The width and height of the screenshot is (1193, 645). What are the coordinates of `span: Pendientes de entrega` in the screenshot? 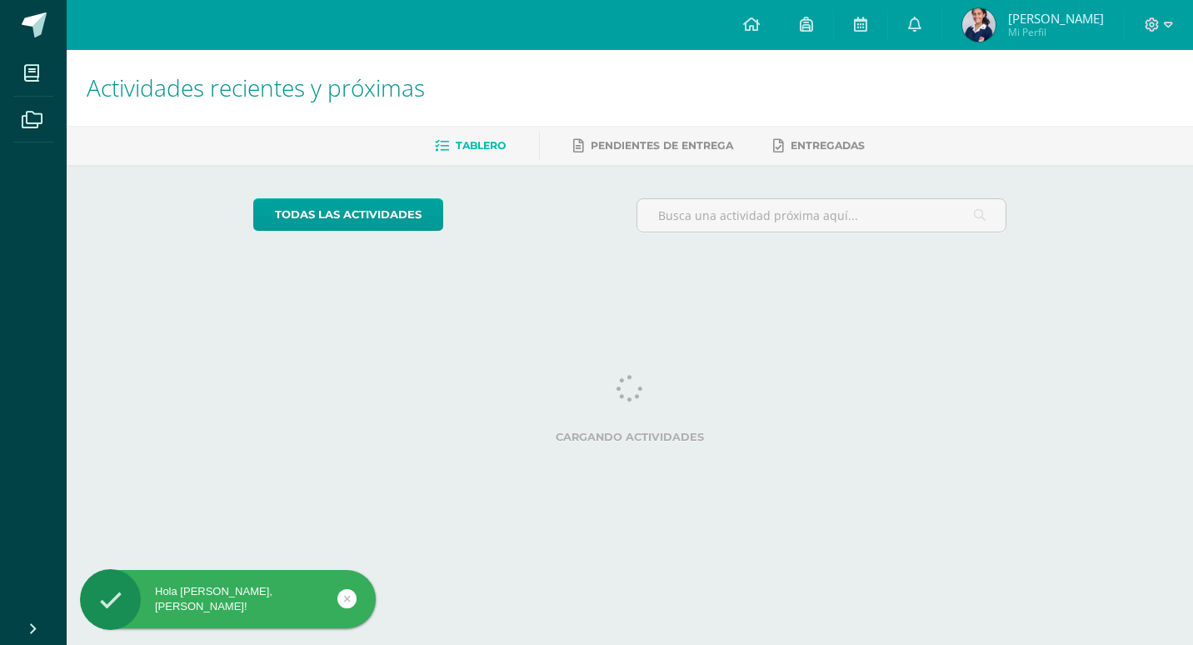 It's located at (661, 145).